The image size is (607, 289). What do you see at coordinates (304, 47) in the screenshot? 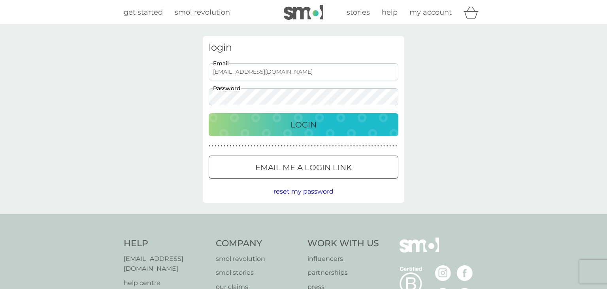
I see `h3: login` at bounding box center [304, 47].